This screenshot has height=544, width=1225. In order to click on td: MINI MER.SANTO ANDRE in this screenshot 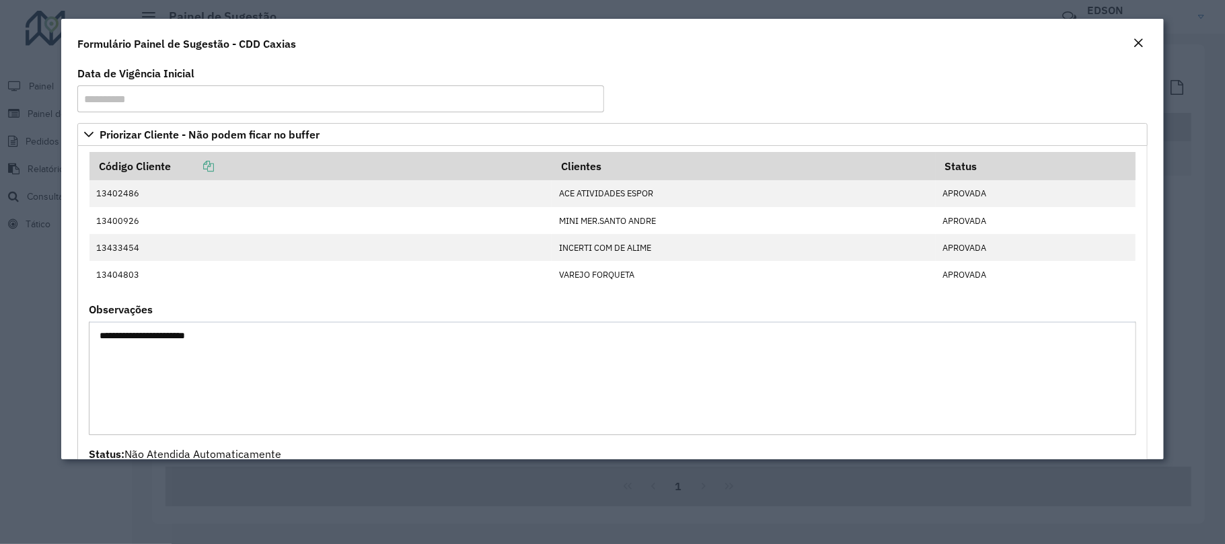, I will do `click(743, 221)`.